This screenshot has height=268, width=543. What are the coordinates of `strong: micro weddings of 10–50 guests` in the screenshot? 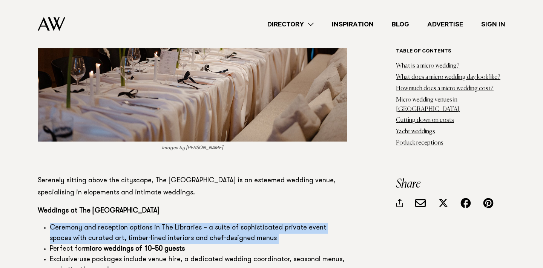 It's located at (134, 249).